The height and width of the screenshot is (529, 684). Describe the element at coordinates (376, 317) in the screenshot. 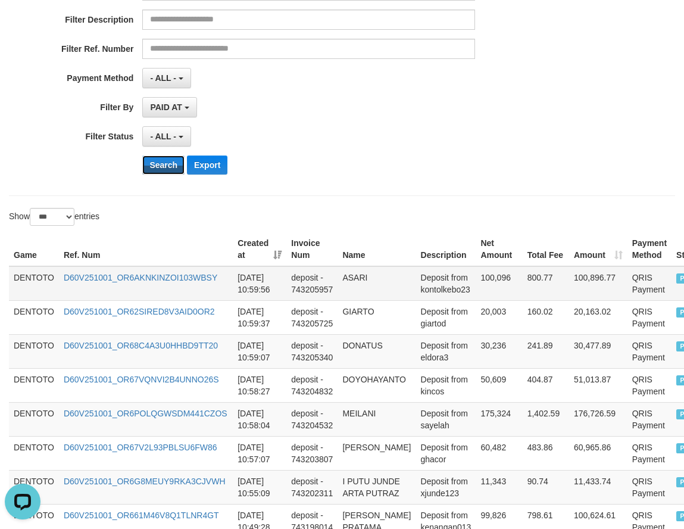

I see `td: GIARTO` at that location.